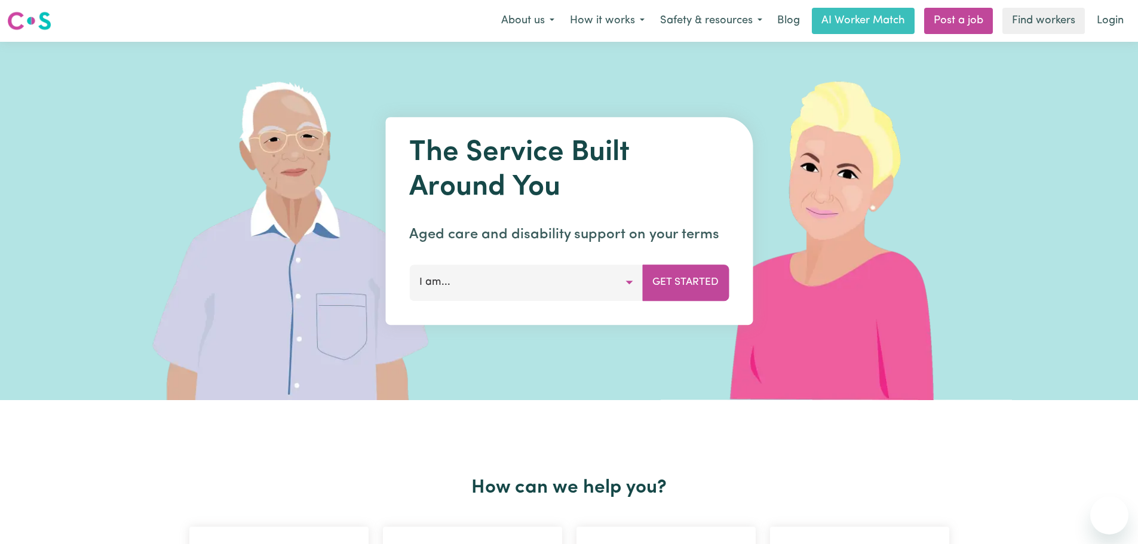 The image size is (1138, 544). What do you see at coordinates (527, 21) in the screenshot?
I see `button: About us` at bounding box center [527, 21].